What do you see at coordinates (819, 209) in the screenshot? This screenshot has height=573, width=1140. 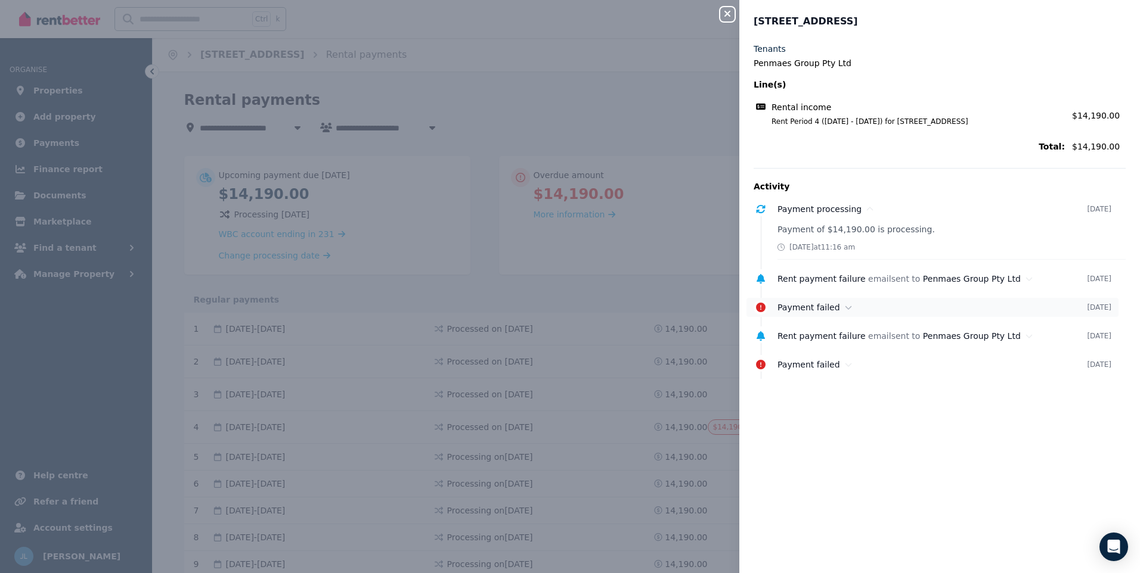 I see `span: Payment processing` at bounding box center [819, 209].